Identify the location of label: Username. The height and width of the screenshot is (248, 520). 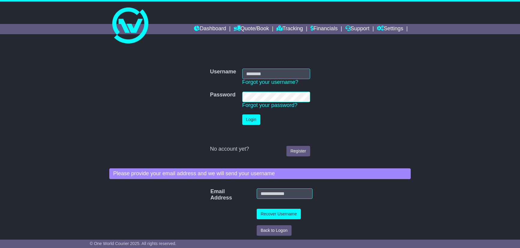
(223, 72).